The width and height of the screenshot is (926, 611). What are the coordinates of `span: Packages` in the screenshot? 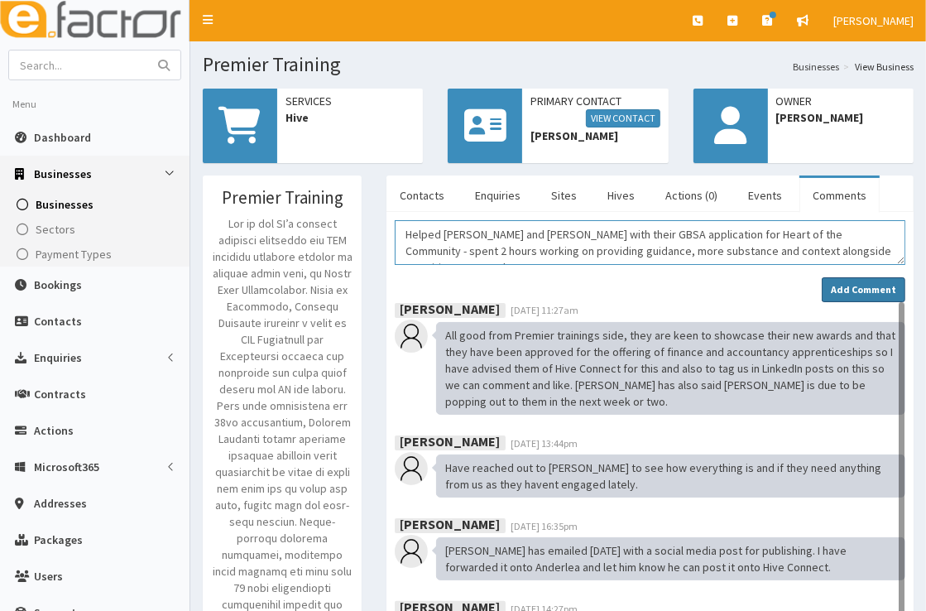 It's located at (58, 540).